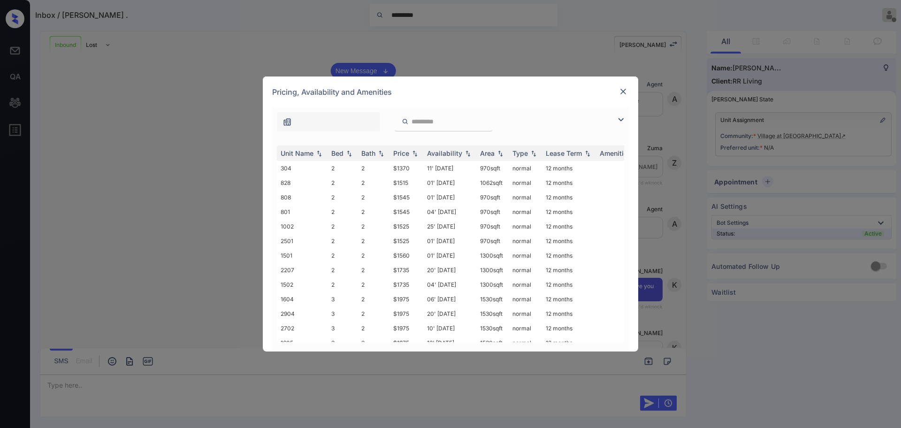 Image resolution: width=901 pixels, height=428 pixels. I want to click on td: 1605, so click(302, 342).